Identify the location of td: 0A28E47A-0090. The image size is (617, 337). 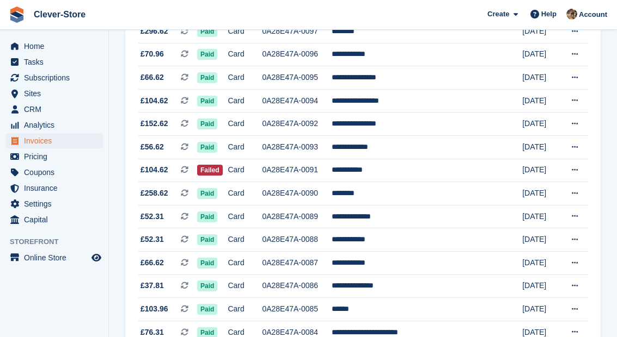
(296, 194).